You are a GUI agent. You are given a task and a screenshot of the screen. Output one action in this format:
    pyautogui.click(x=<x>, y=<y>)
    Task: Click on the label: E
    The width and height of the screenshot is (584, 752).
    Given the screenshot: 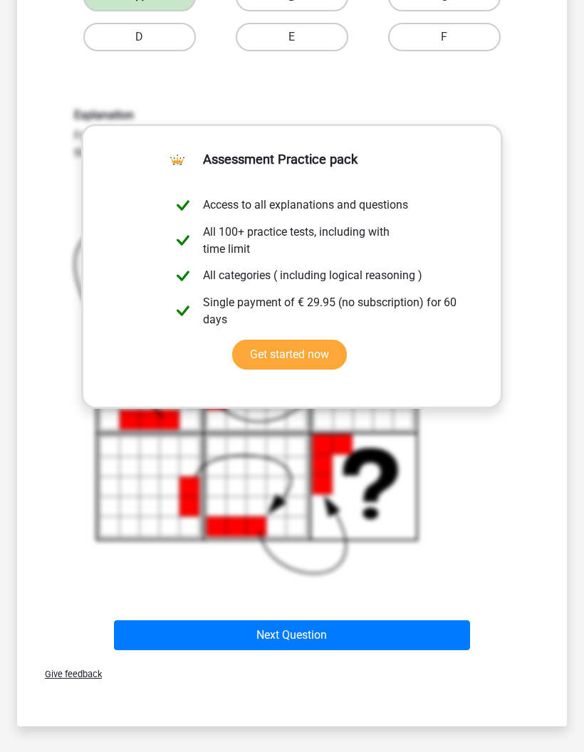 What is the action you would take?
    pyautogui.click(x=292, y=37)
    